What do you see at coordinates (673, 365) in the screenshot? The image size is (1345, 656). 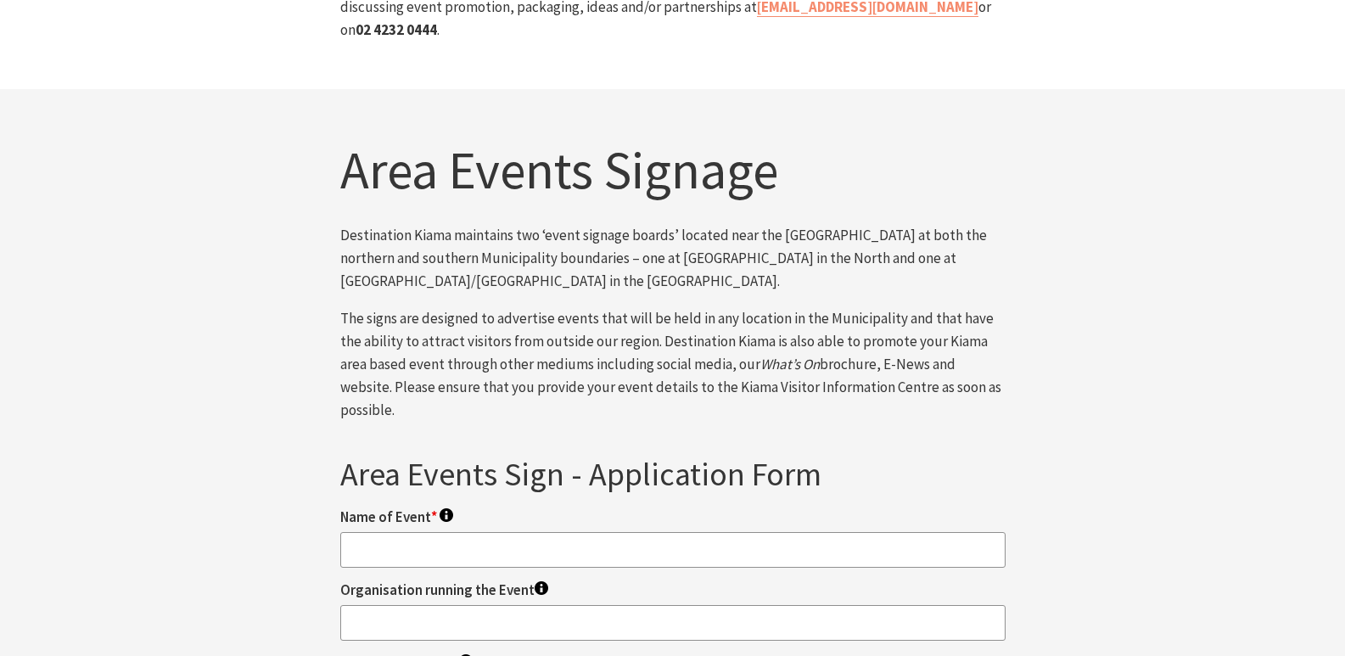 I see `p: The signs are designed to advertise events that will be held in any location in the Municipality ...` at bounding box center [673, 365].